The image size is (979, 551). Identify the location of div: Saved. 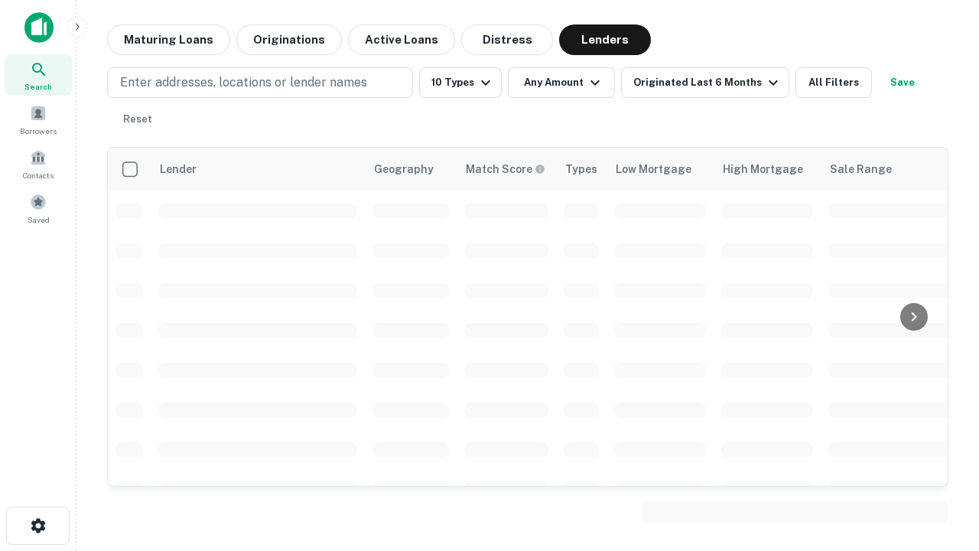
(38, 208).